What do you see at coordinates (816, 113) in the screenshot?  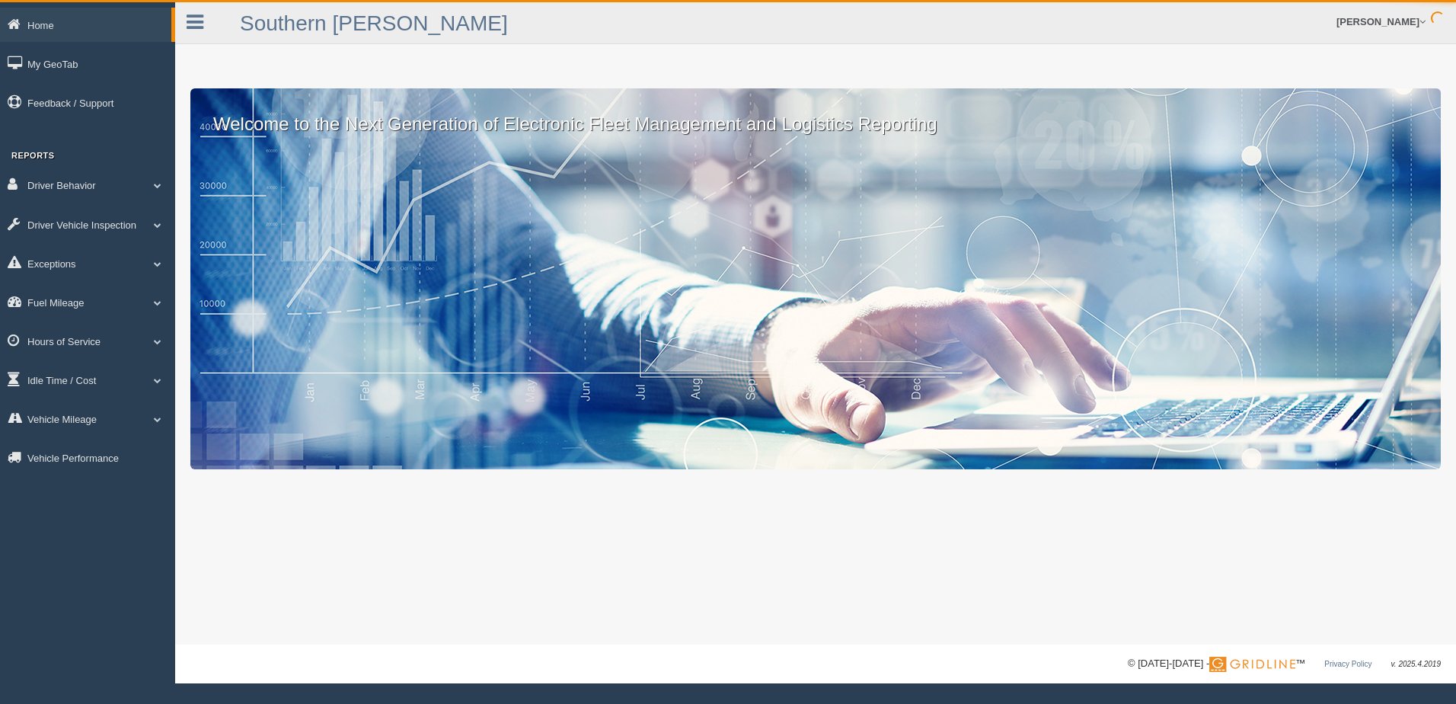 I see `p: Welcome to the Next Generation of Electronic Fleet Management and Logistics Reporting` at bounding box center [816, 113].